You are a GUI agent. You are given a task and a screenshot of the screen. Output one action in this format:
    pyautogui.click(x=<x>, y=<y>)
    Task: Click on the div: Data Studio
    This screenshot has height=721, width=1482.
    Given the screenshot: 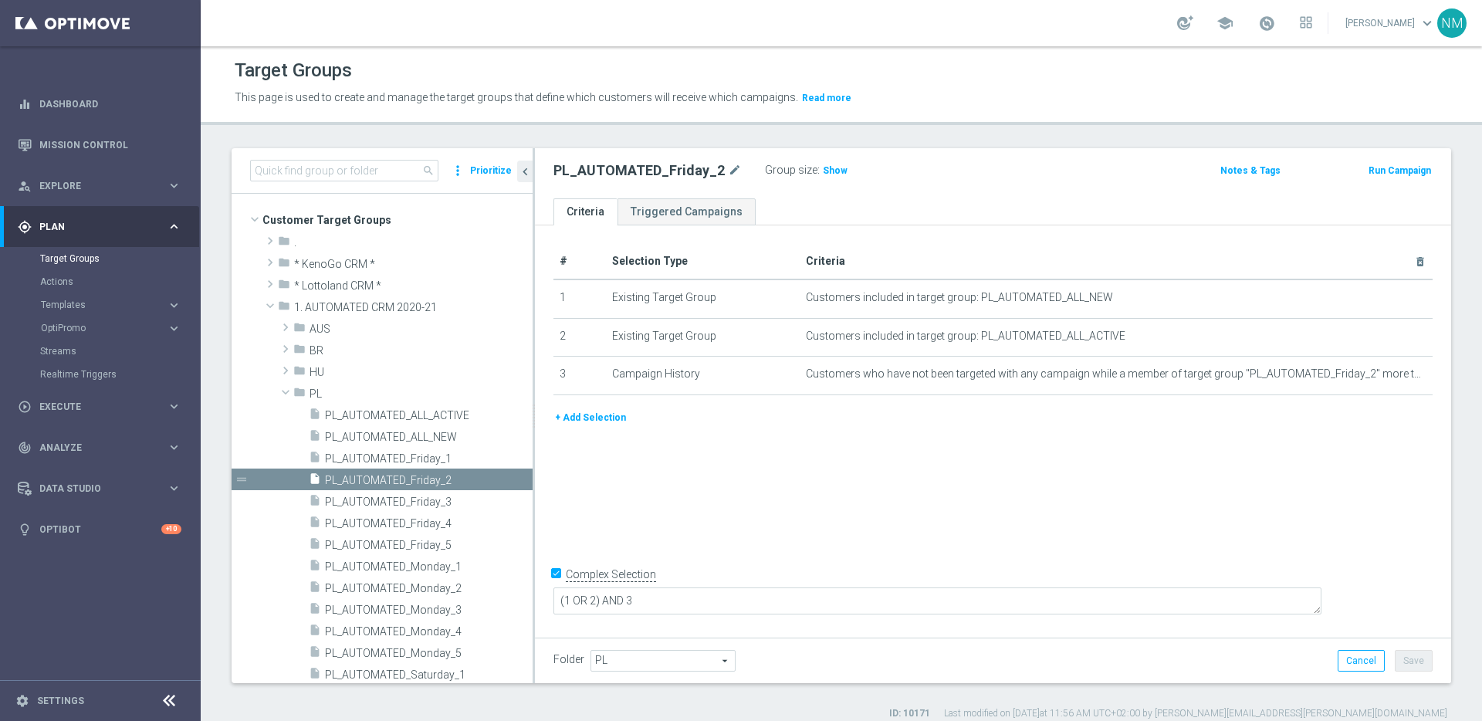 What is the action you would take?
    pyautogui.click(x=92, y=489)
    